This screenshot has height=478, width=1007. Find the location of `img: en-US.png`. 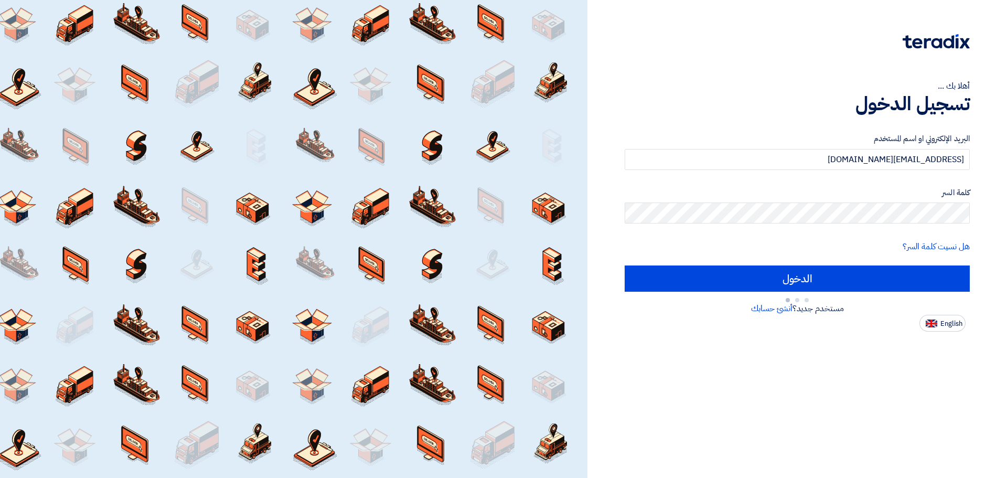

img: en-US.png is located at coordinates (931, 323).